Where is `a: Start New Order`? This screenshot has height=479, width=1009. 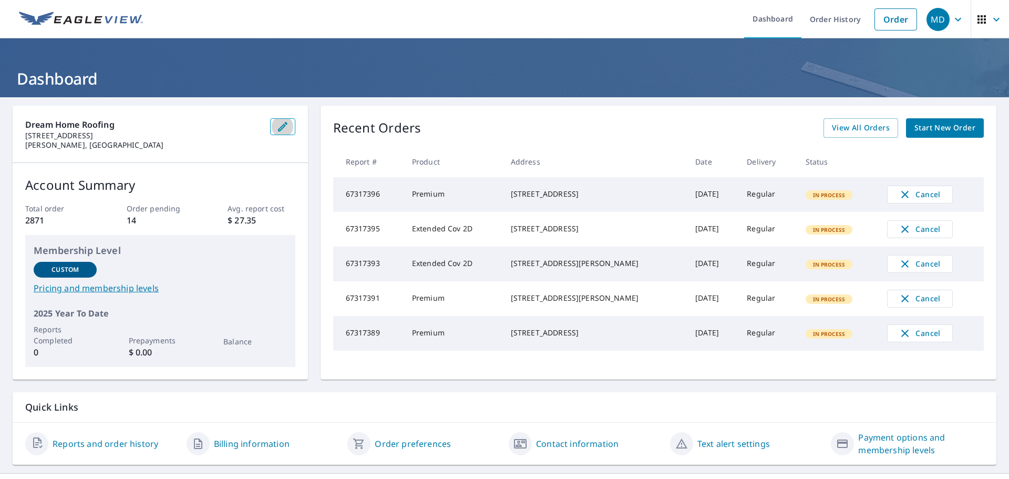
a: Start New Order is located at coordinates (945, 128).